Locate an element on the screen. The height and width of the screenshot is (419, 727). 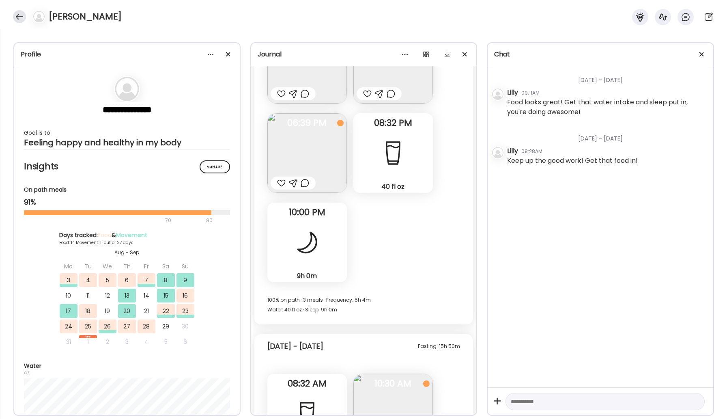
div: 20 is located at coordinates (127, 311).